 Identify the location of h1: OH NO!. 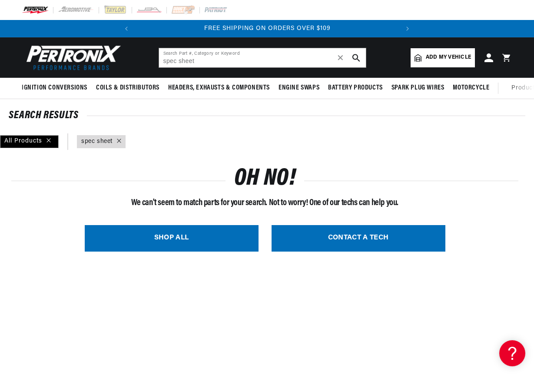
(265, 179).